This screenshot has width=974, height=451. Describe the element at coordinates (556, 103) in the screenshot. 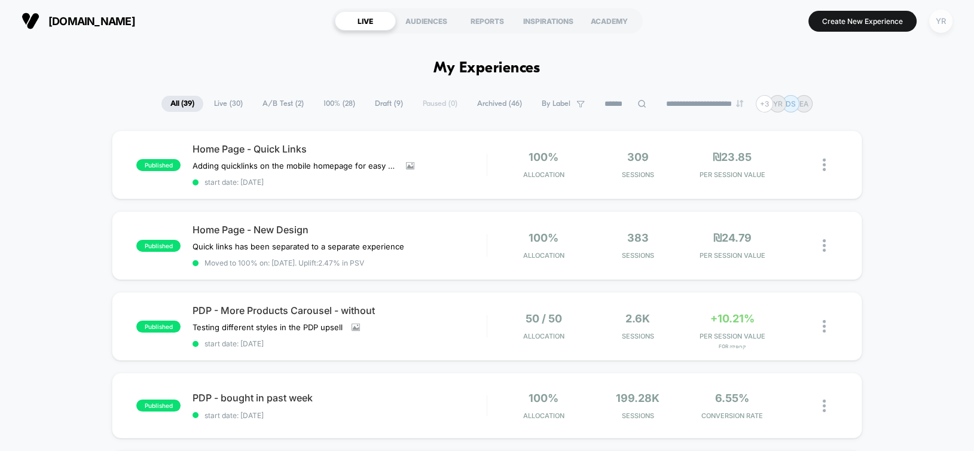

I see `span: By Label` at that location.